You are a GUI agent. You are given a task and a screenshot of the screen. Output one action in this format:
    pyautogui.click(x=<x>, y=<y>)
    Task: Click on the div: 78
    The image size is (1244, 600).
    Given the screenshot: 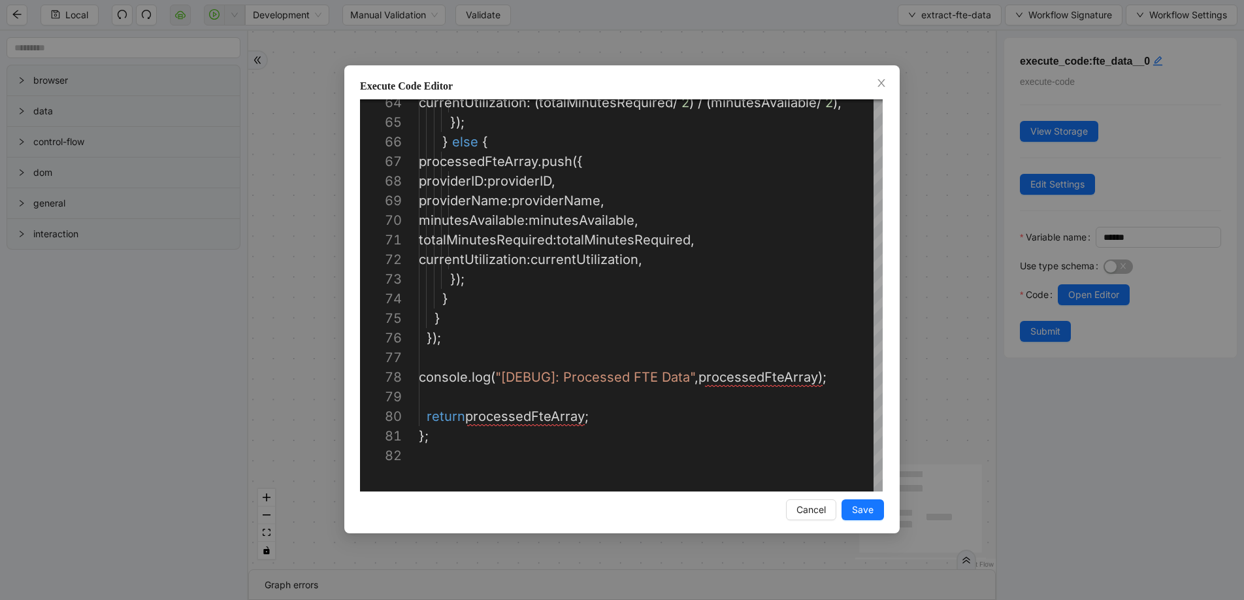 What is the action you would take?
    pyautogui.click(x=381, y=377)
    